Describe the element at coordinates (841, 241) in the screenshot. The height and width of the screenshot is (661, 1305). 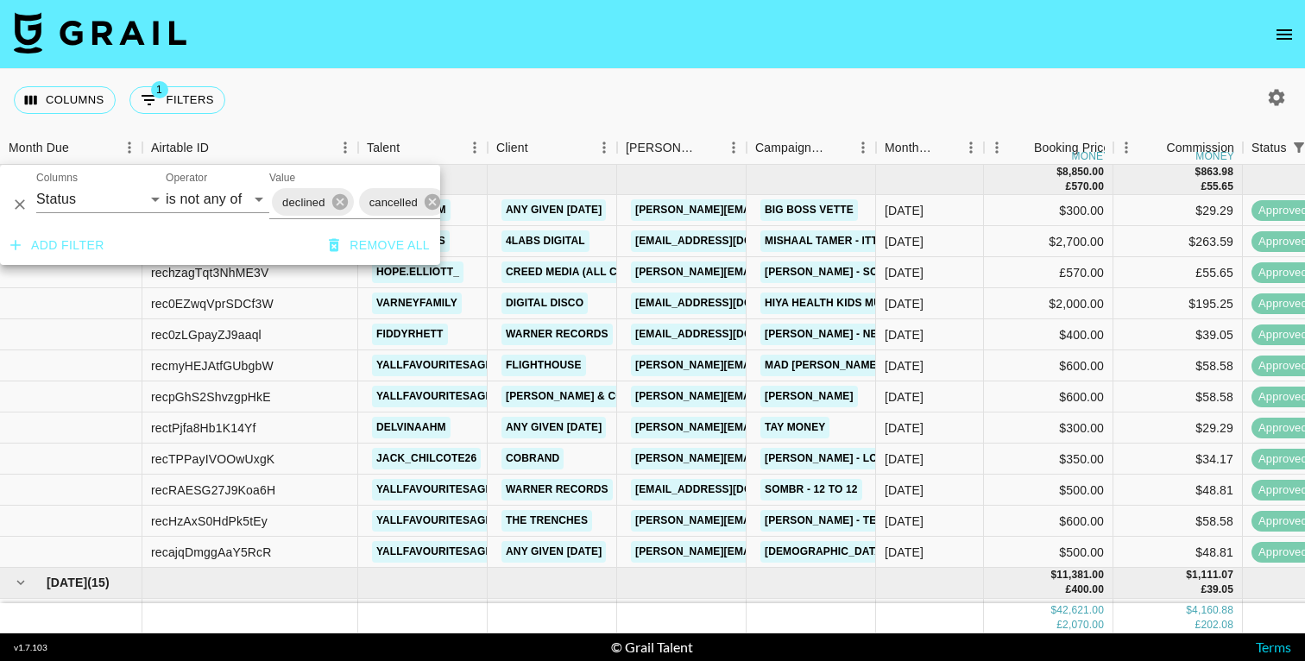
I see `a: Mishaal Tamer - Itty Bitty` at that location.